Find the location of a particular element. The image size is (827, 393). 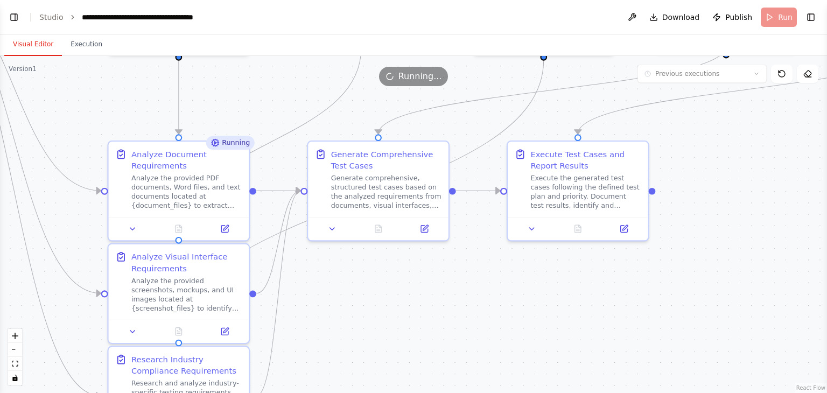

g: Edge from 50c37e1b-8e8d-4dee-af4f-41114706144d to 0e07a954-abbd-4c75-b1c7-3f792c9aff87 is located at coordinates (552, 90).